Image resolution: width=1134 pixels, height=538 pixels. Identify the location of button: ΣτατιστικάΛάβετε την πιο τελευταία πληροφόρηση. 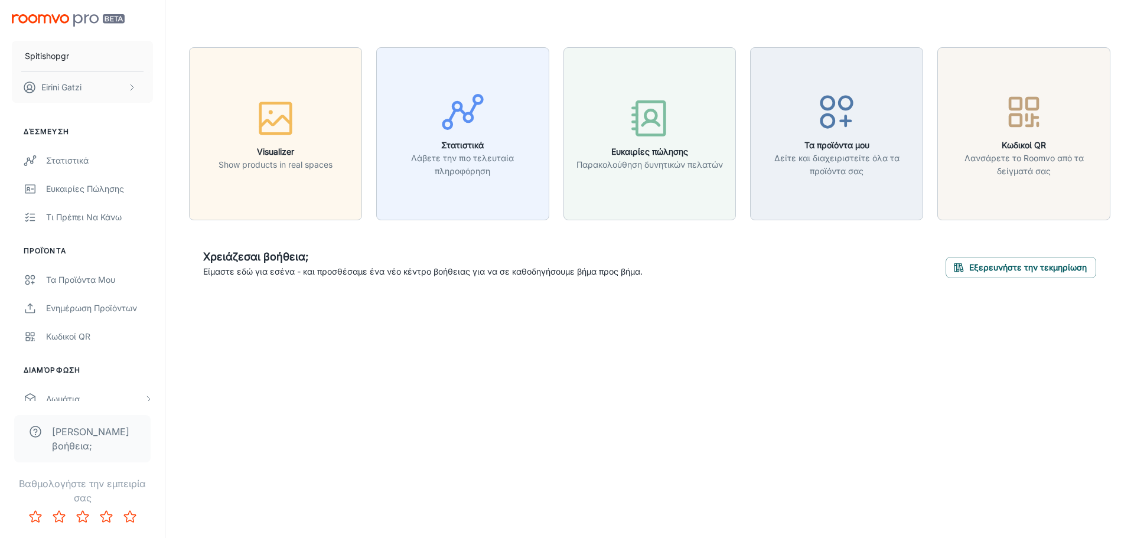
(462, 133).